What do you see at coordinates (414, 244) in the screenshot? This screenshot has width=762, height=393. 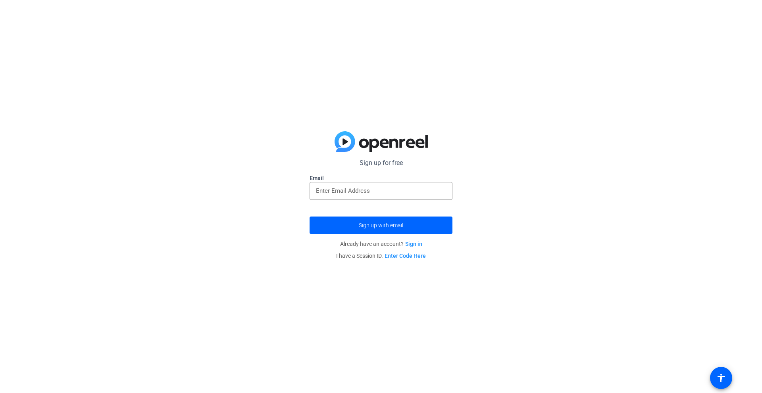 I see `a: Sign in` at bounding box center [414, 244].